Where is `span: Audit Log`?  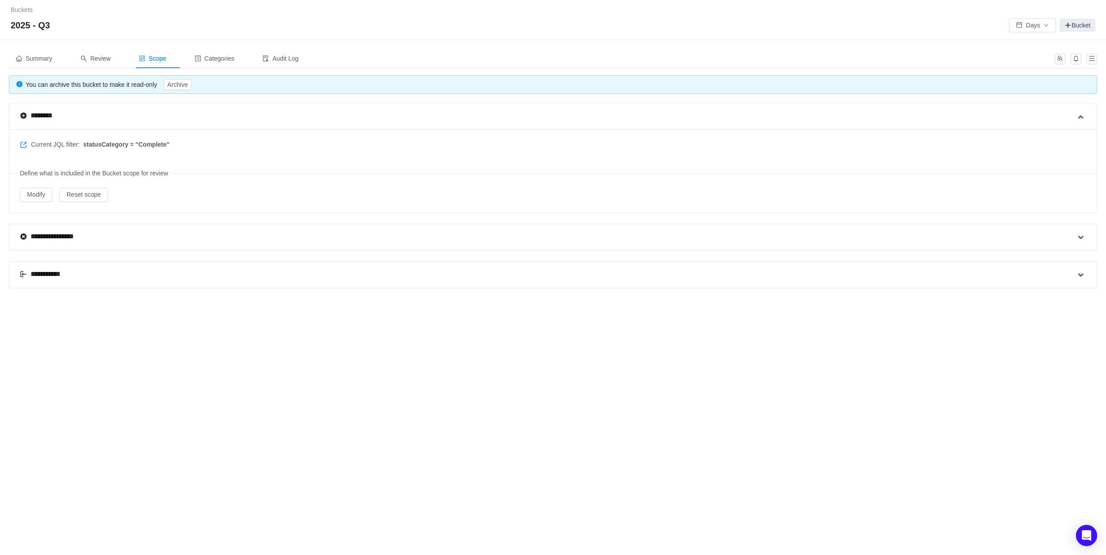
span: Audit Log is located at coordinates (280, 58).